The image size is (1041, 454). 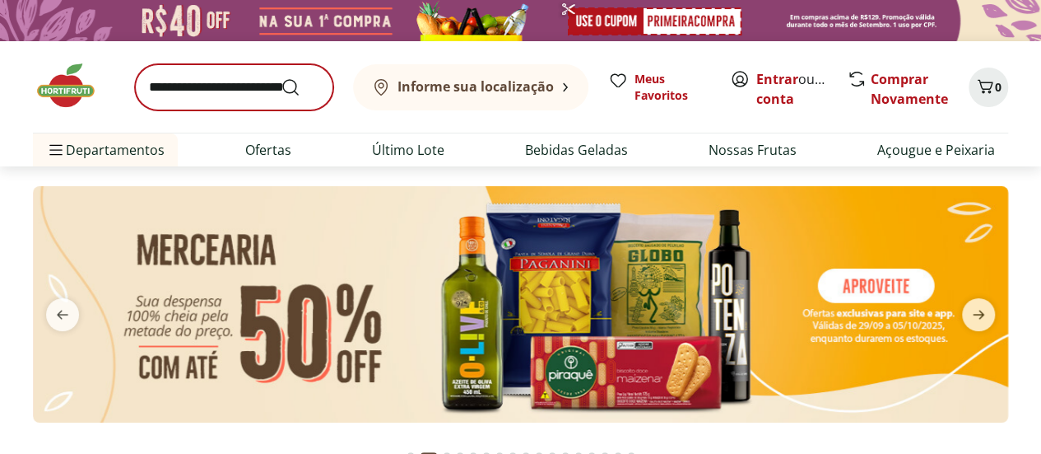 What do you see at coordinates (56, 150) in the screenshot?
I see `button: Menu` at bounding box center [56, 150].